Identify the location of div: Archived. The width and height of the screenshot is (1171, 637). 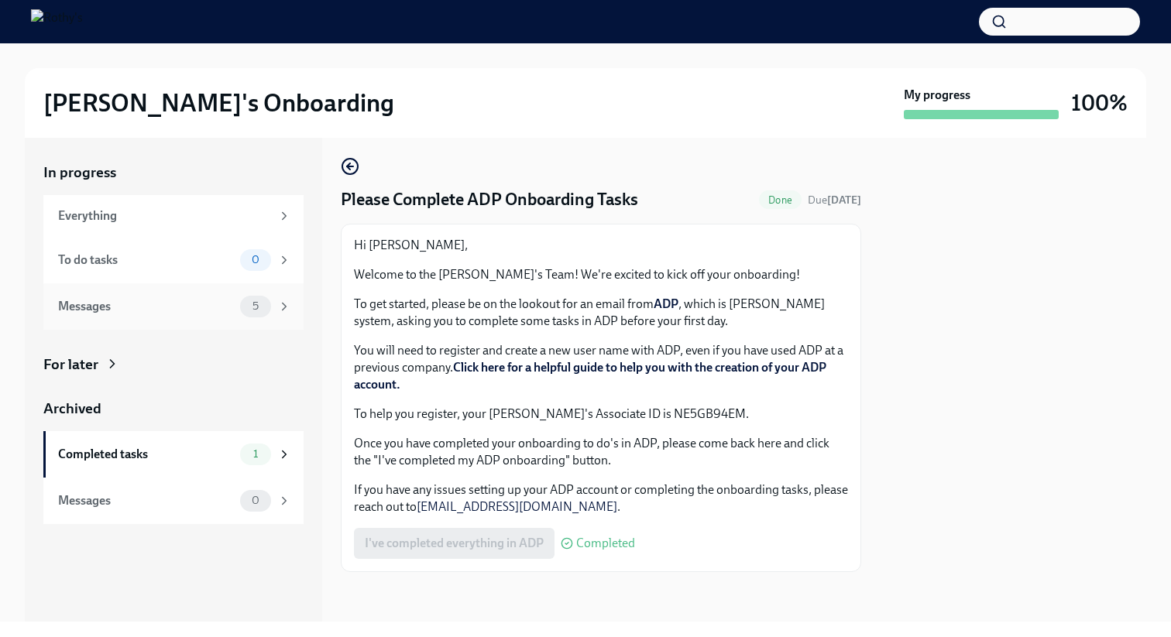
(173, 409).